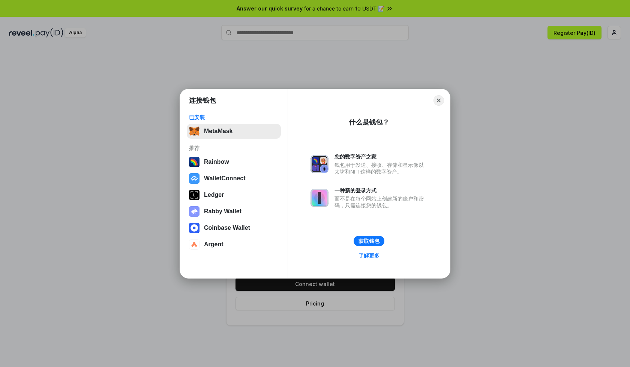 The height and width of the screenshot is (367, 630). Describe the element at coordinates (439, 101) in the screenshot. I see `button: Close` at that location.